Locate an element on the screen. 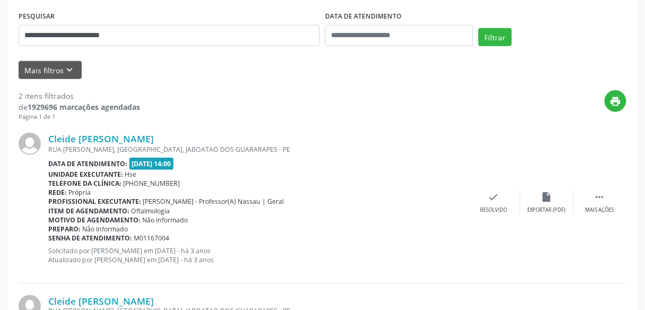  button: Filtrar is located at coordinates (495, 37).